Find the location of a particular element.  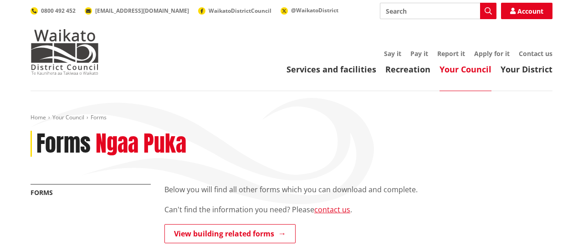

p: Can't find the information you need? Please . is located at coordinates (358, 209).